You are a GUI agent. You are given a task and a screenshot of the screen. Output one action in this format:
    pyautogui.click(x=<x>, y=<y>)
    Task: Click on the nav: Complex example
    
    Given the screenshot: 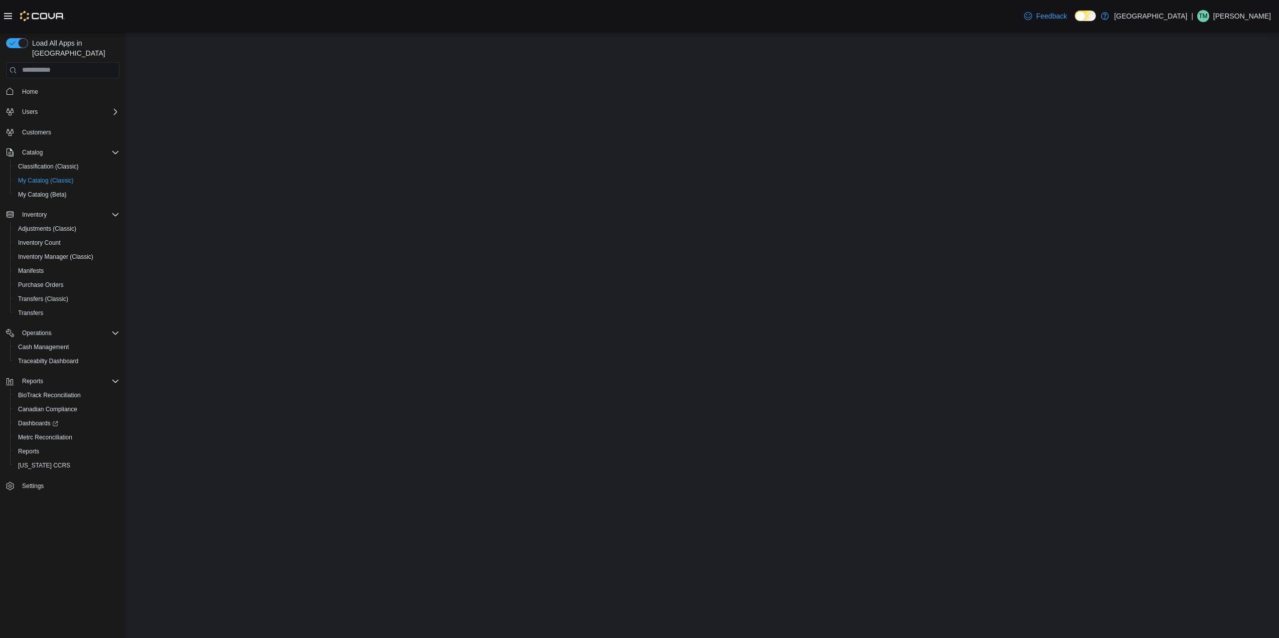 What is the action you would take?
    pyautogui.click(x=63, y=300)
    